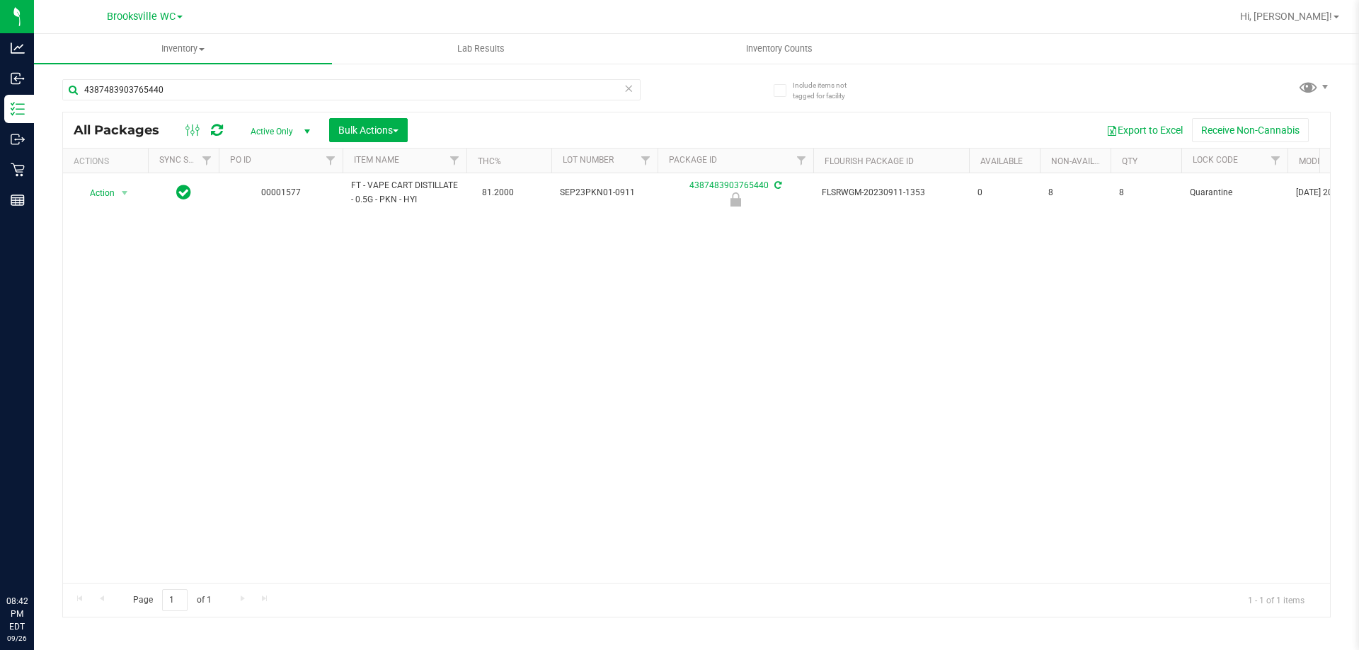  I want to click on span: Brooksville WC, so click(141, 16).